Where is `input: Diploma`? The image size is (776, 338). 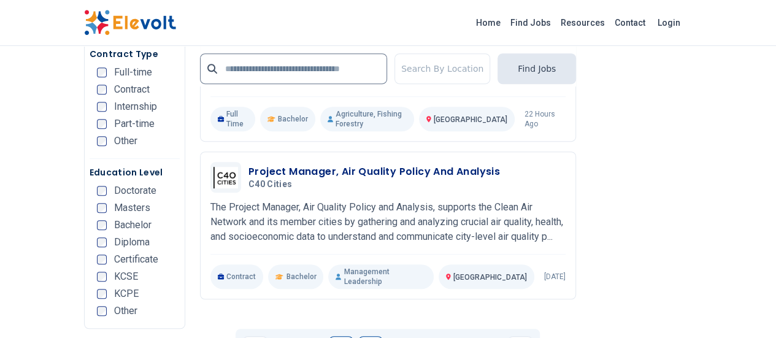 input: Diploma is located at coordinates (102, 242).